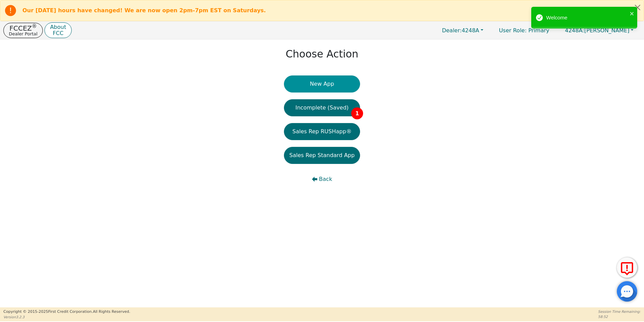  What do you see at coordinates (322, 108) in the screenshot?
I see `button: Incomplete (Saved)1` at bounding box center [322, 108].